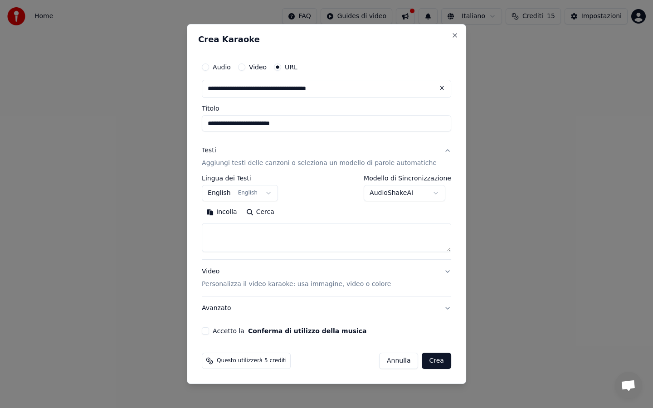  Describe the element at coordinates (307, 331) in the screenshot. I see `button: Accetto la` at that location.